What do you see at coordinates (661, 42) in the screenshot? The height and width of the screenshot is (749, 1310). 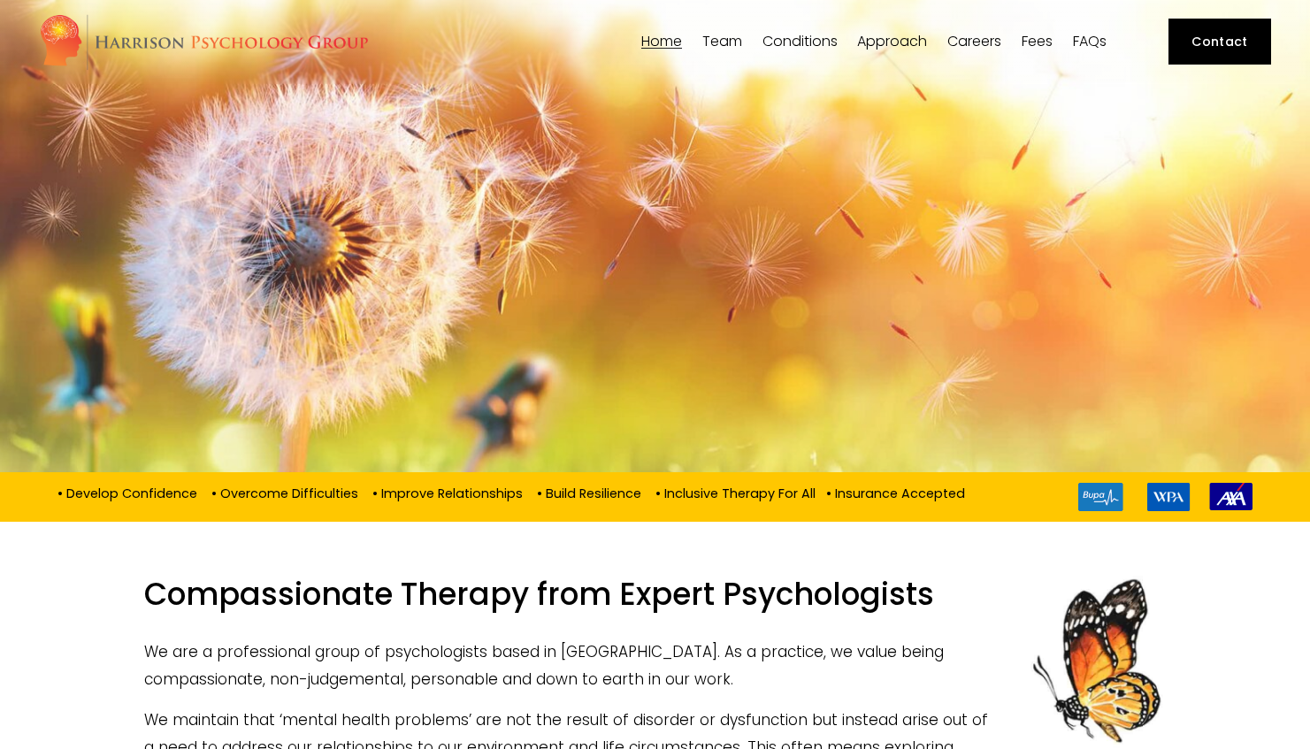 I see `a: Home` at bounding box center [661, 42].